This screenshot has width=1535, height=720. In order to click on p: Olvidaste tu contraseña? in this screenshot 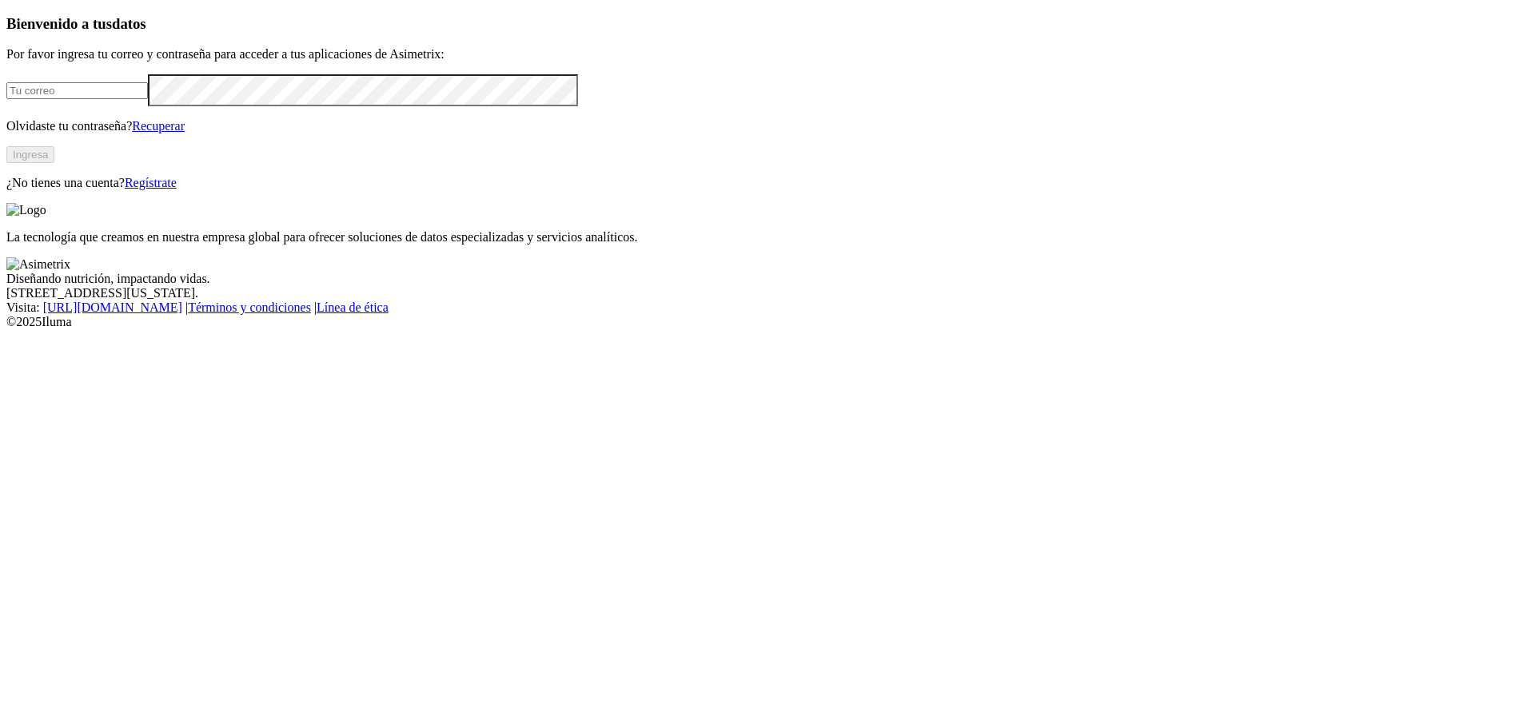, I will do `click(768, 126)`.